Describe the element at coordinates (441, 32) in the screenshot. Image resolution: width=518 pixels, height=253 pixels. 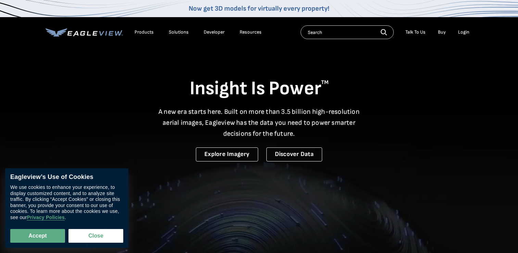
I see `a: Buy` at that location.